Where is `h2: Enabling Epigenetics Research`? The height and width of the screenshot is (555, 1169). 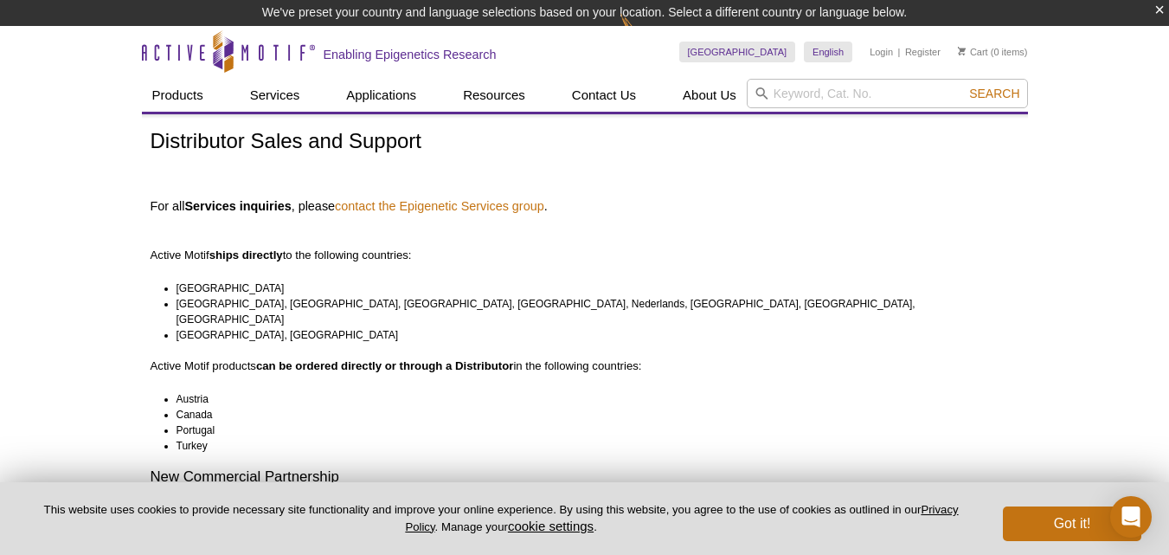 h2: Enabling Epigenetics Research is located at coordinates (410, 55).